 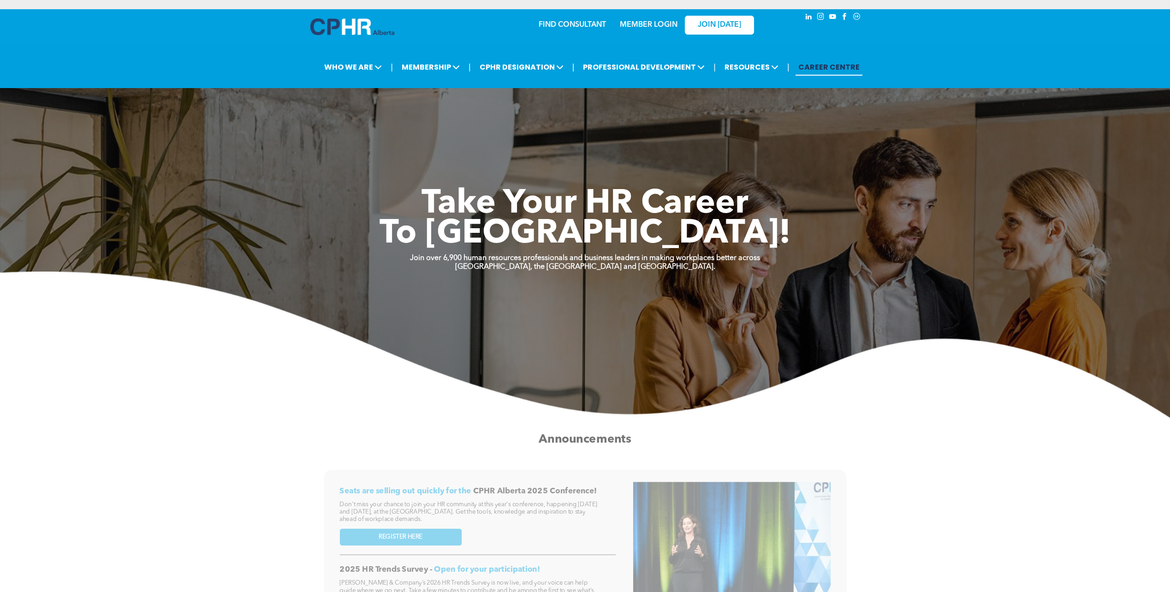 I want to click on a: CAREER CENTRE, so click(x=829, y=67).